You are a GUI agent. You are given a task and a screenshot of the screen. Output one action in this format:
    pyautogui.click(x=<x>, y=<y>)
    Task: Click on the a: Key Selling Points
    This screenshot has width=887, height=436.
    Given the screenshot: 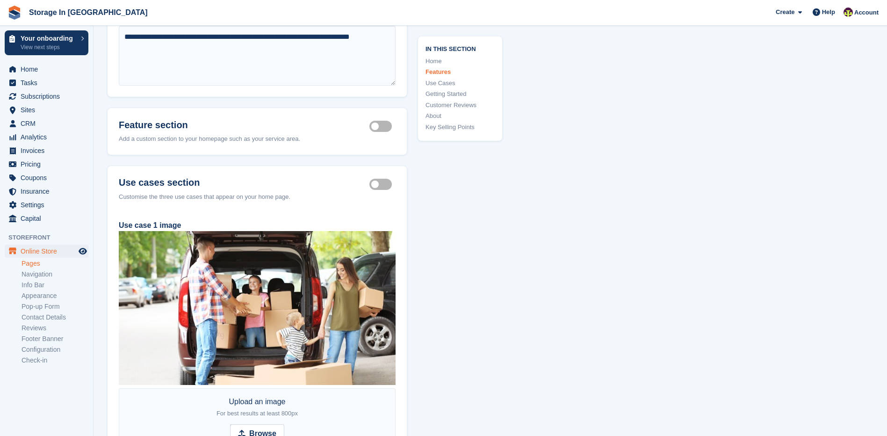 What is the action you would take?
    pyautogui.click(x=460, y=127)
    